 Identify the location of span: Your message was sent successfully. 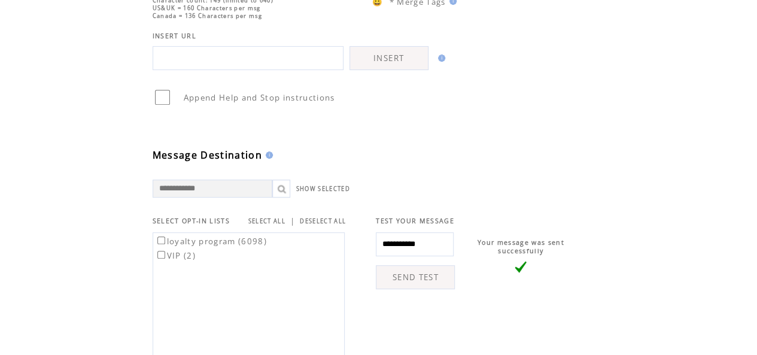
(521, 247).